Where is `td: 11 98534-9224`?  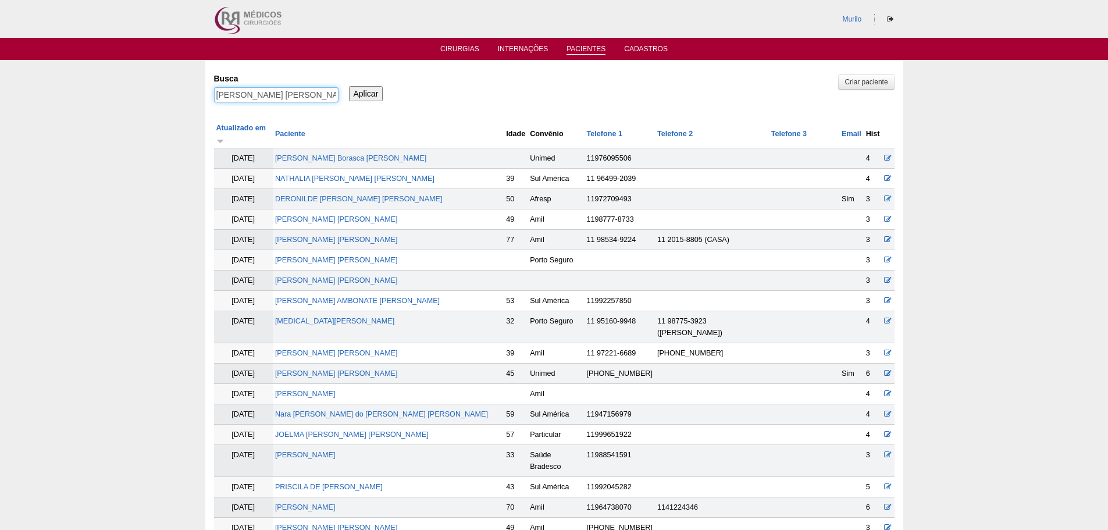 td: 11 98534-9224 is located at coordinates (619, 240).